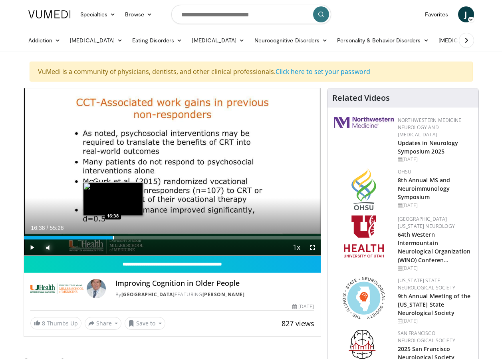 Image resolution: width=502 pixels, height=359 pixels. Describe the element at coordinates (251, 71) in the screenshot. I see `div: VuMedi is a community of physicians, dentists, and other clinical professionals.` at that location.